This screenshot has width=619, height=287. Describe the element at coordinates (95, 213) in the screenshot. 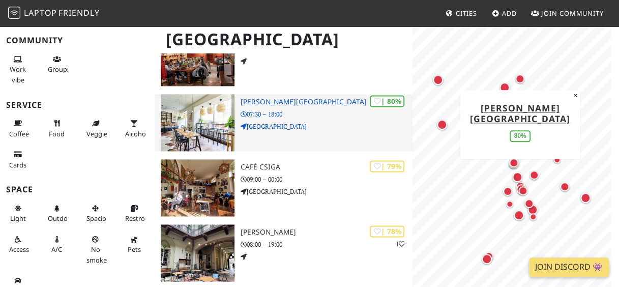

I see `button: Spacious` at that location.